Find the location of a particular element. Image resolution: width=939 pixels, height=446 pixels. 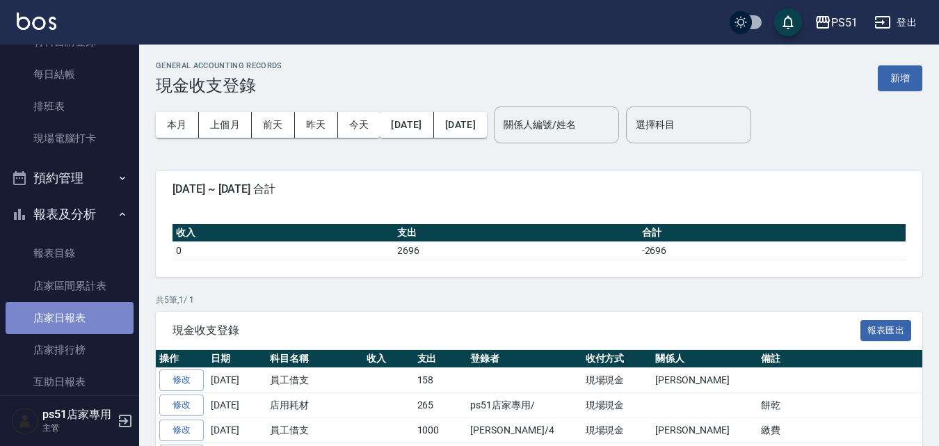

button: 昨天 is located at coordinates (316, 124).